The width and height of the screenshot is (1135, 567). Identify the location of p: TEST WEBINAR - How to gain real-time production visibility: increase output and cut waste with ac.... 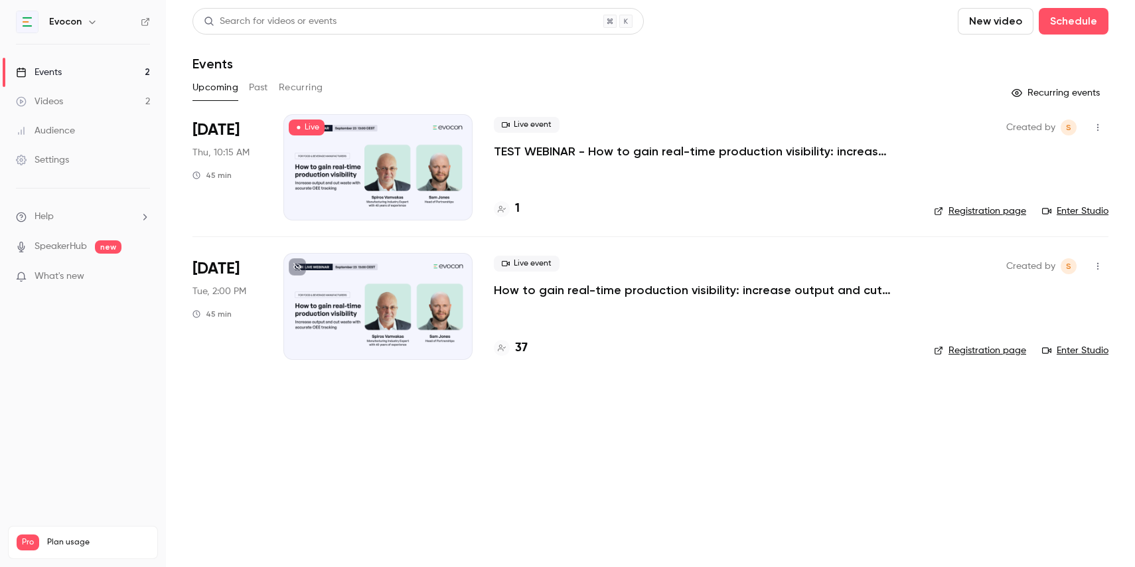
(693, 151).